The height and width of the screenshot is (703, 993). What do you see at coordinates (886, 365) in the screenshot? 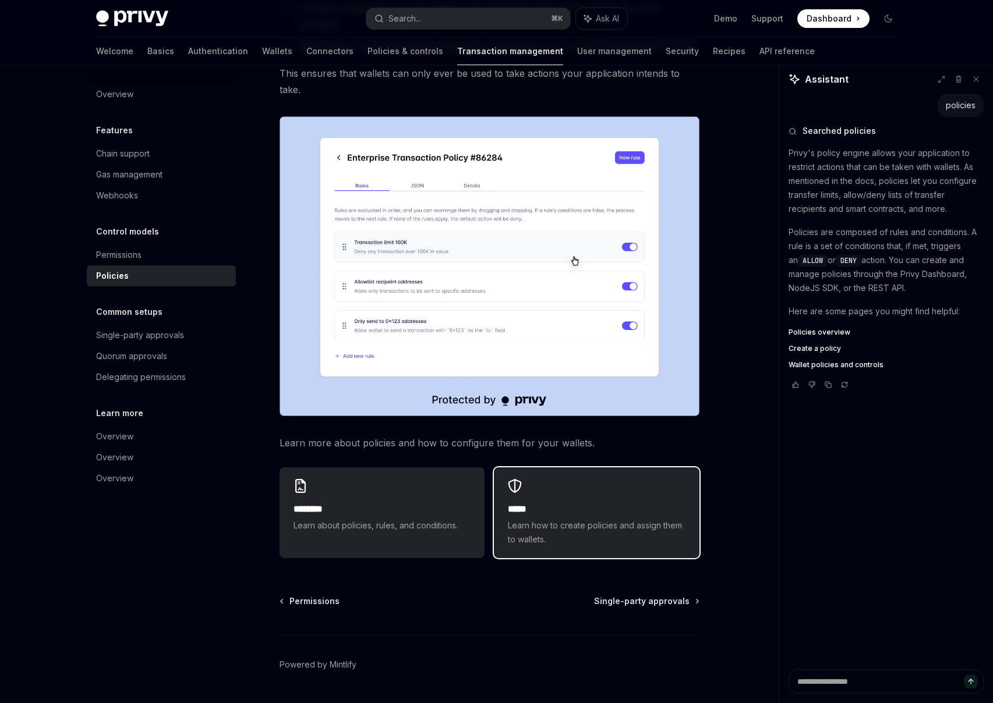
I see `a: Wallet policies and controls` at bounding box center [886, 365].